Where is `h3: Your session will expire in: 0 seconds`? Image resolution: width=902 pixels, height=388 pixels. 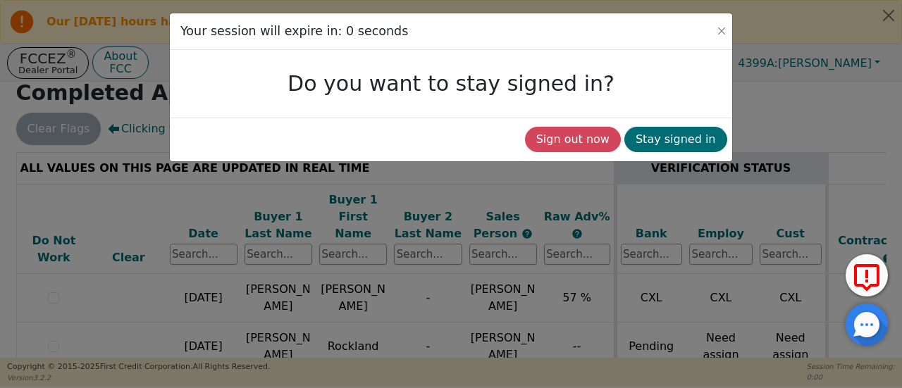 h3: Your session will expire in: 0 seconds is located at coordinates (294, 31).